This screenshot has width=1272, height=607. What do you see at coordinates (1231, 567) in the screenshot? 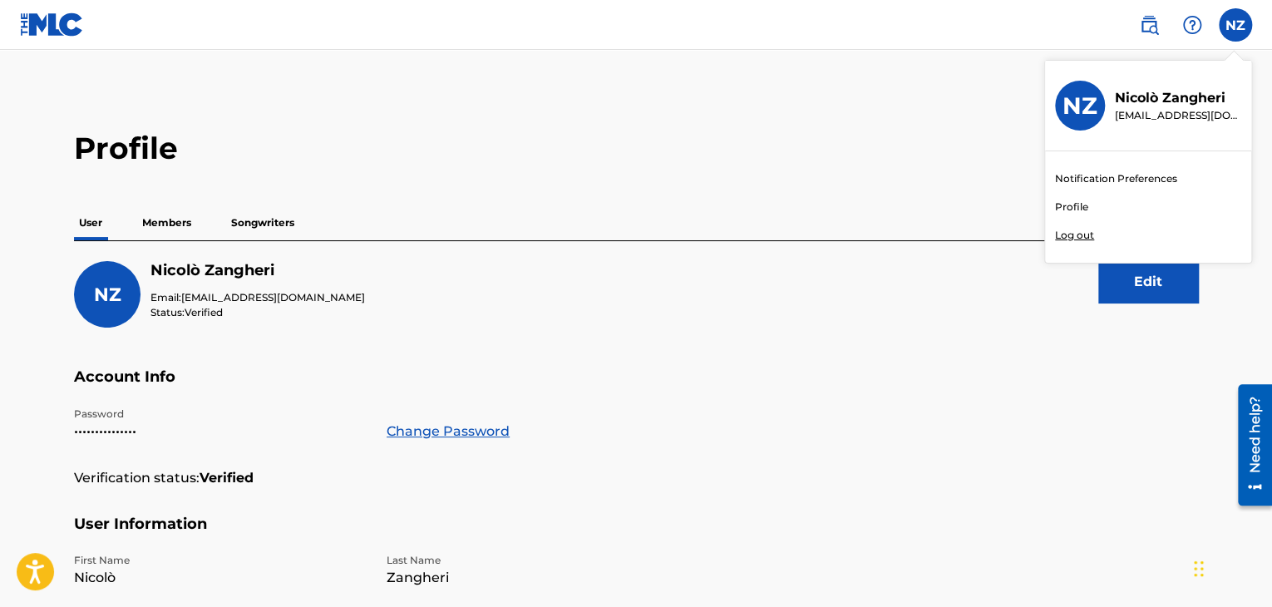
I see `div: Widget chat` at bounding box center [1231, 567].